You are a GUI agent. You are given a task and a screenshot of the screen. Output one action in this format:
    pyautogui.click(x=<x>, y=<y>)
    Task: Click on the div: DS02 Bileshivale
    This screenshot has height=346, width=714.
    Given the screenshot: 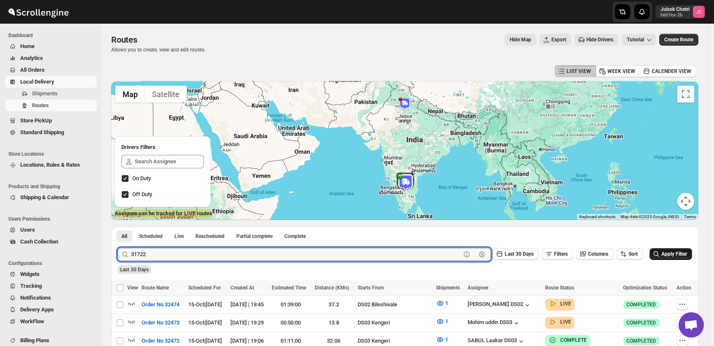 What is the action you would take?
    pyautogui.click(x=394, y=304)
    